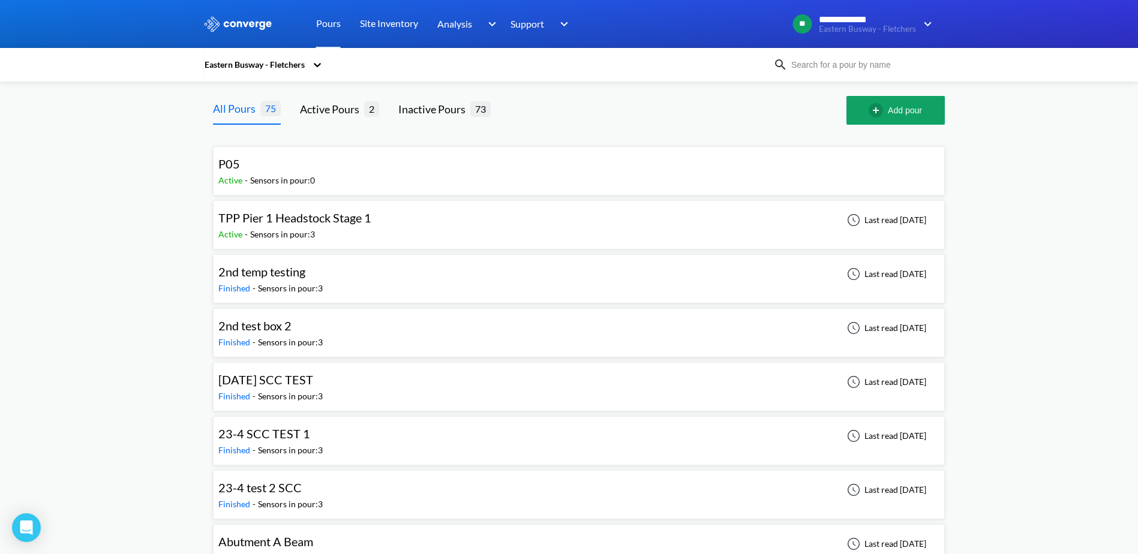 The image size is (1138, 554). What do you see at coordinates (896, 110) in the screenshot?
I see `button: Add pour` at bounding box center [896, 110].